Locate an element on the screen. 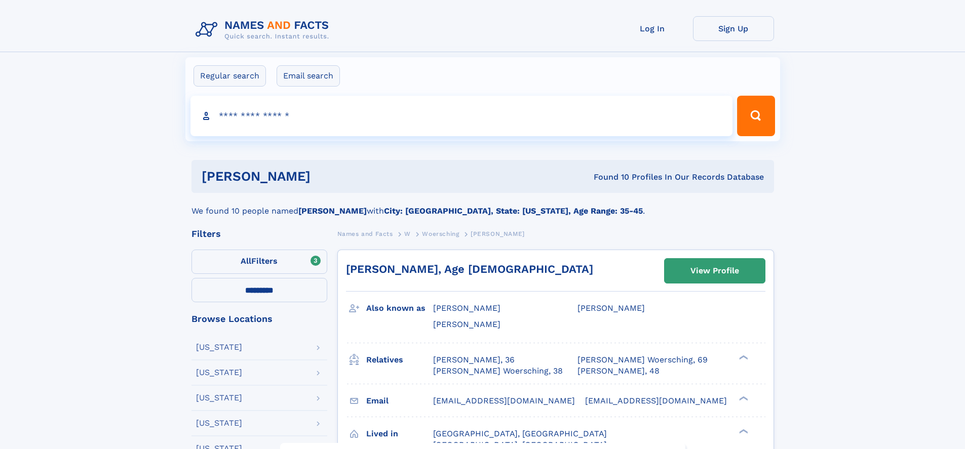  span: Woersching is located at coordinates (440, 234).